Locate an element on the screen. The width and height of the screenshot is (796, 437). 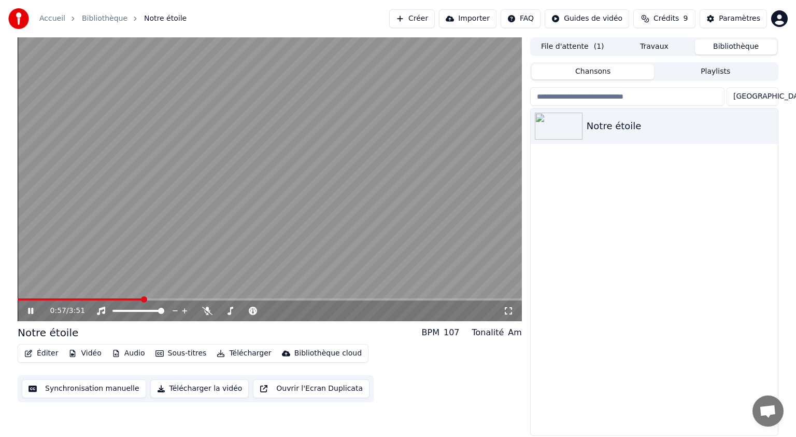
div: Bibliothèque cloud is located at coordinates (328, 353).